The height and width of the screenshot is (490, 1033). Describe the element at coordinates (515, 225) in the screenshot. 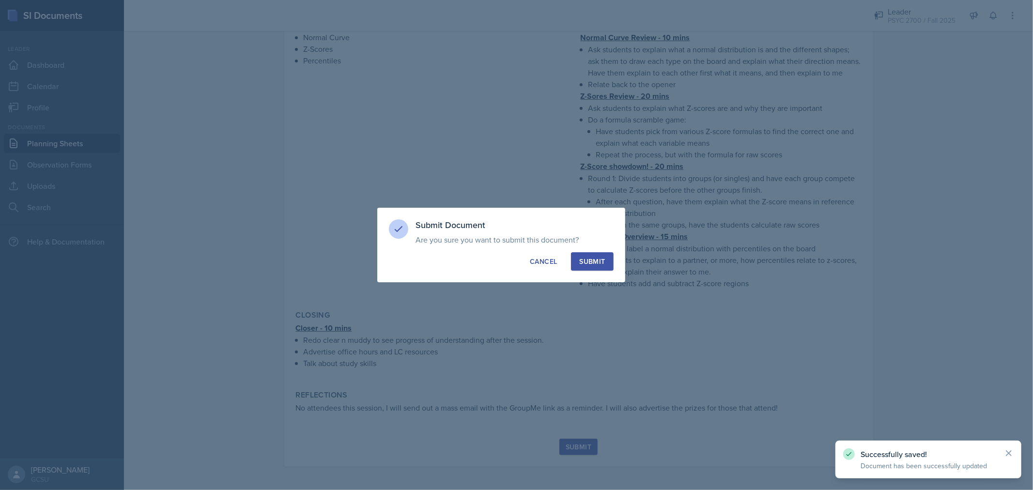

I see `h3: Submit Document` at that location.